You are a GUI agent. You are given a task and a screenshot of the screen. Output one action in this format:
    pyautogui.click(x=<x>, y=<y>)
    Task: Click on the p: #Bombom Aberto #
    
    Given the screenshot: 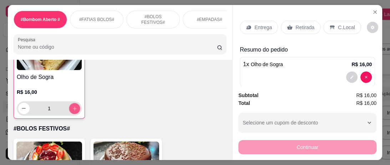 What is the action you would take?
    pyautogui.click(x=40, y=20)
    